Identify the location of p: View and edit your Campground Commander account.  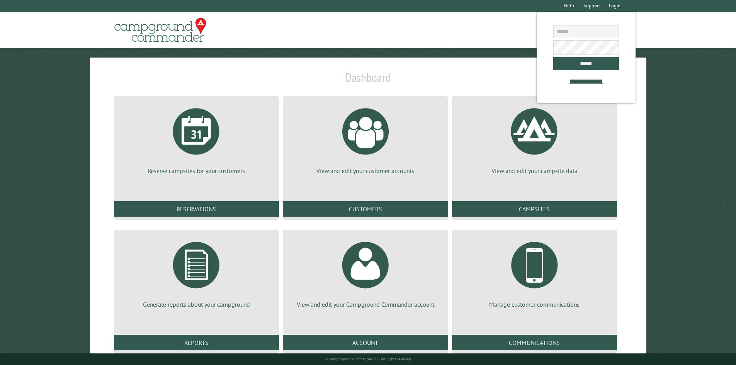
(365, 304).